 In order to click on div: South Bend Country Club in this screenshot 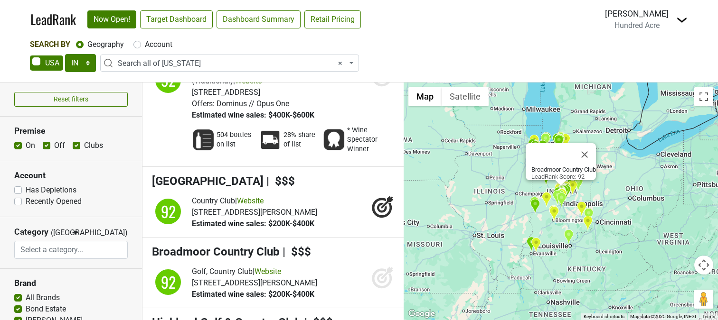, I will do `click(556, 141)`.